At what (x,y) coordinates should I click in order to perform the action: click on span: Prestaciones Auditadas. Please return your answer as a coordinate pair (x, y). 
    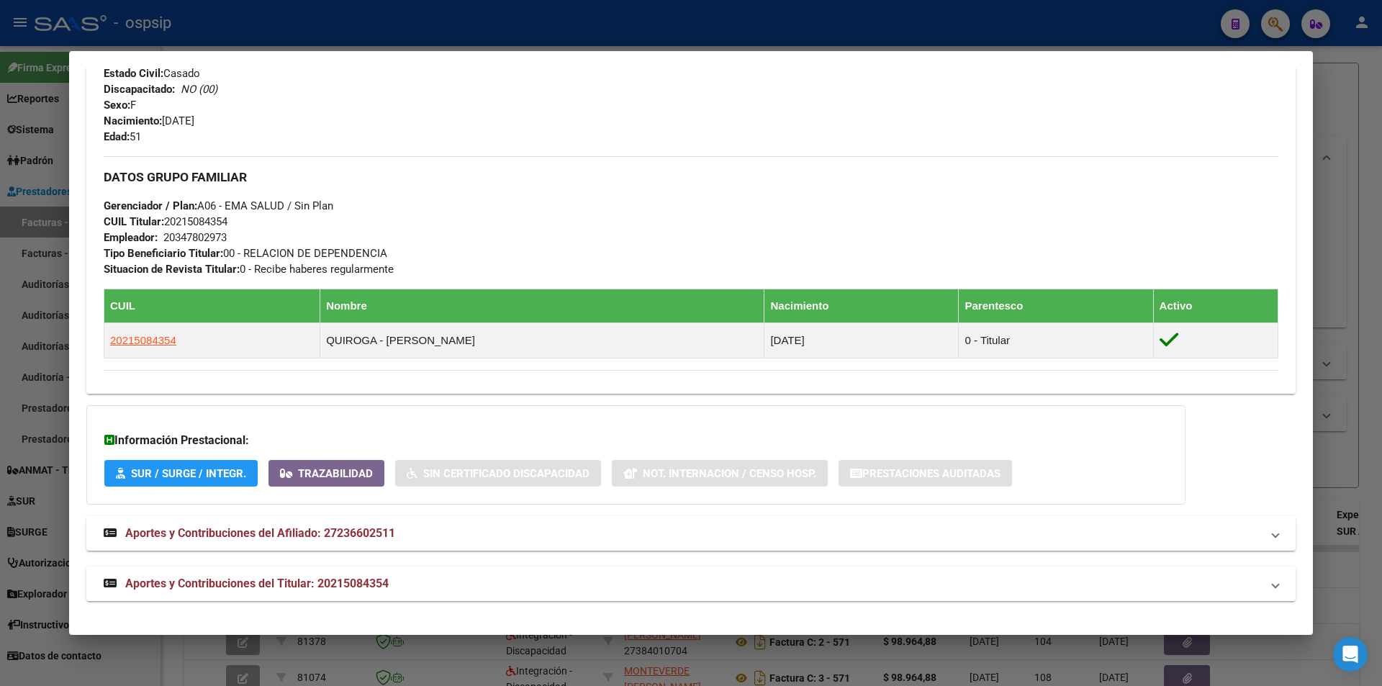
    Looking at the image, I should click on (931, 474).